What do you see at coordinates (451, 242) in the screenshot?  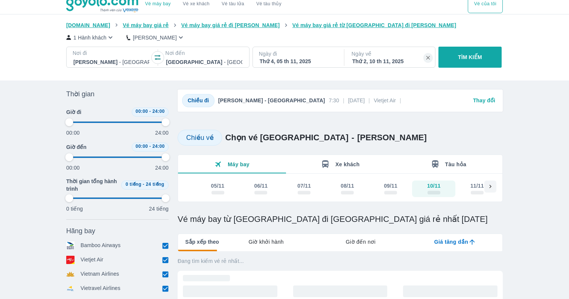 I see `span: Giá tăng dần` at bounding box center [451, 242].